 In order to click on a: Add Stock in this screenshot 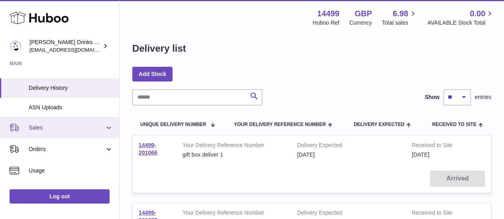, I will do `click(152, 74)`.